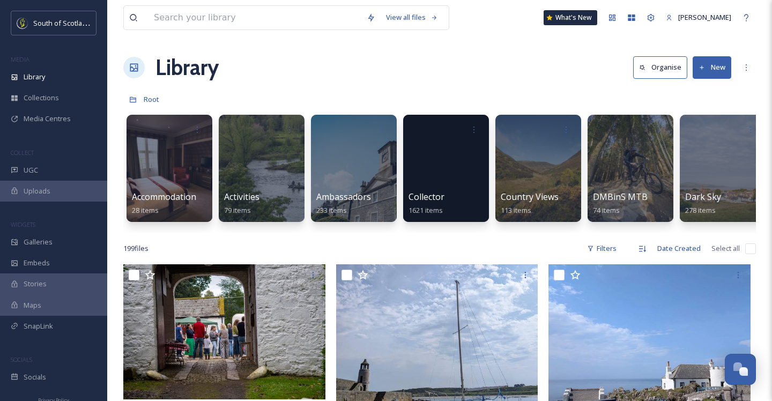 This screenshot has width=772, height=401. I want to click on div: What's New, so click(570, 18).